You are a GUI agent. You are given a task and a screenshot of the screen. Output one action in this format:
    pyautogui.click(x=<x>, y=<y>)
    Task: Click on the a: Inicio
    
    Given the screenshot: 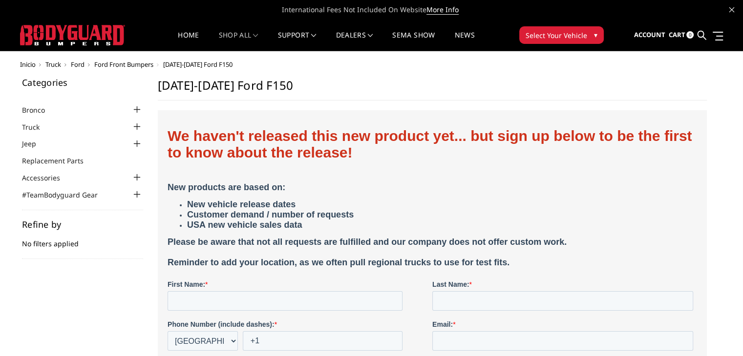 What is the action you would take?
    pyautogui.click(x=28, y=64)
    